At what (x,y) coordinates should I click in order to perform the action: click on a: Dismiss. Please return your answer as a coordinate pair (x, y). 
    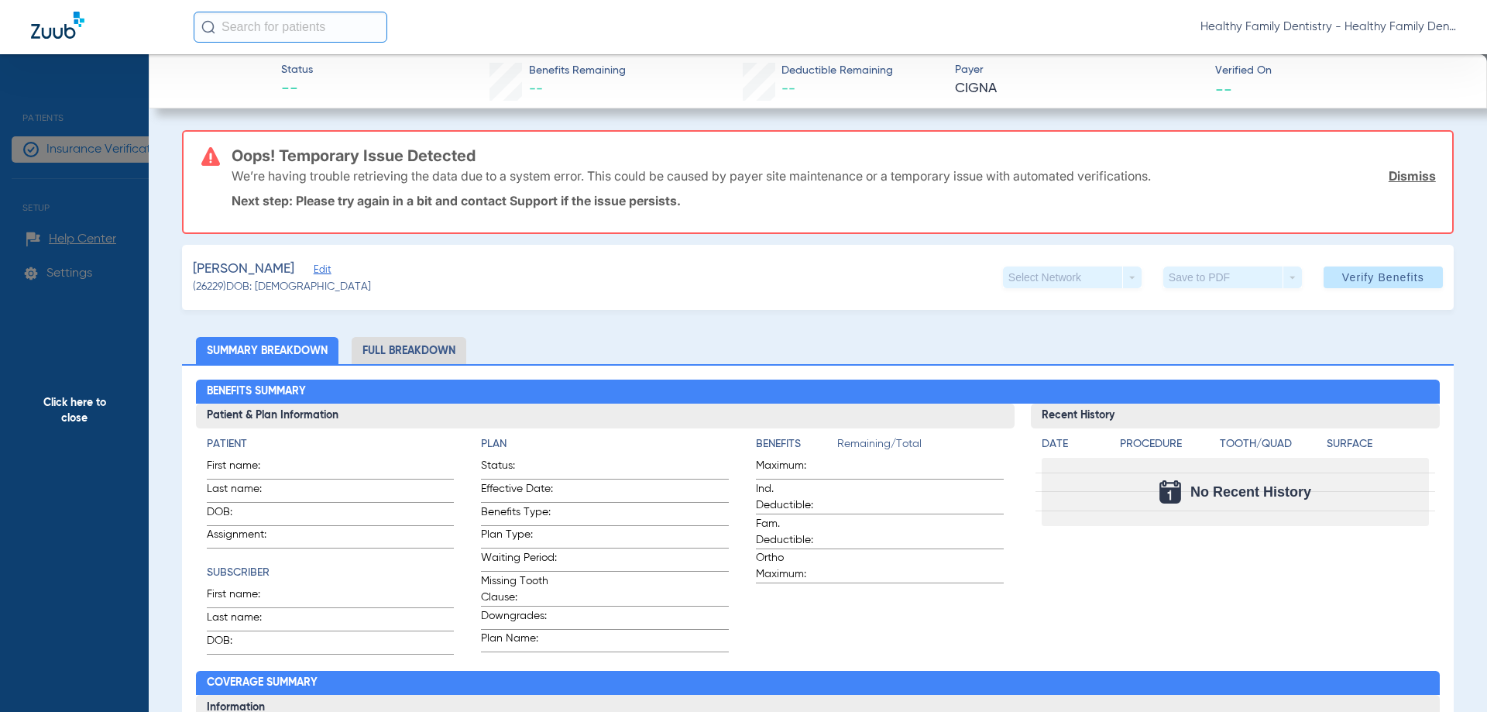
    Looking at the image, I should click on (1412, 176).